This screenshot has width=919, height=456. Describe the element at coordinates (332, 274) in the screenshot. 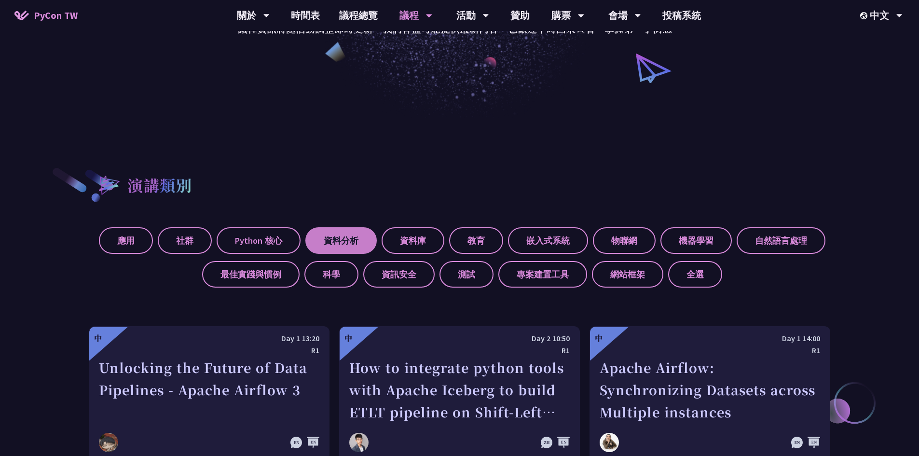

I see `label: 科學` at that location.